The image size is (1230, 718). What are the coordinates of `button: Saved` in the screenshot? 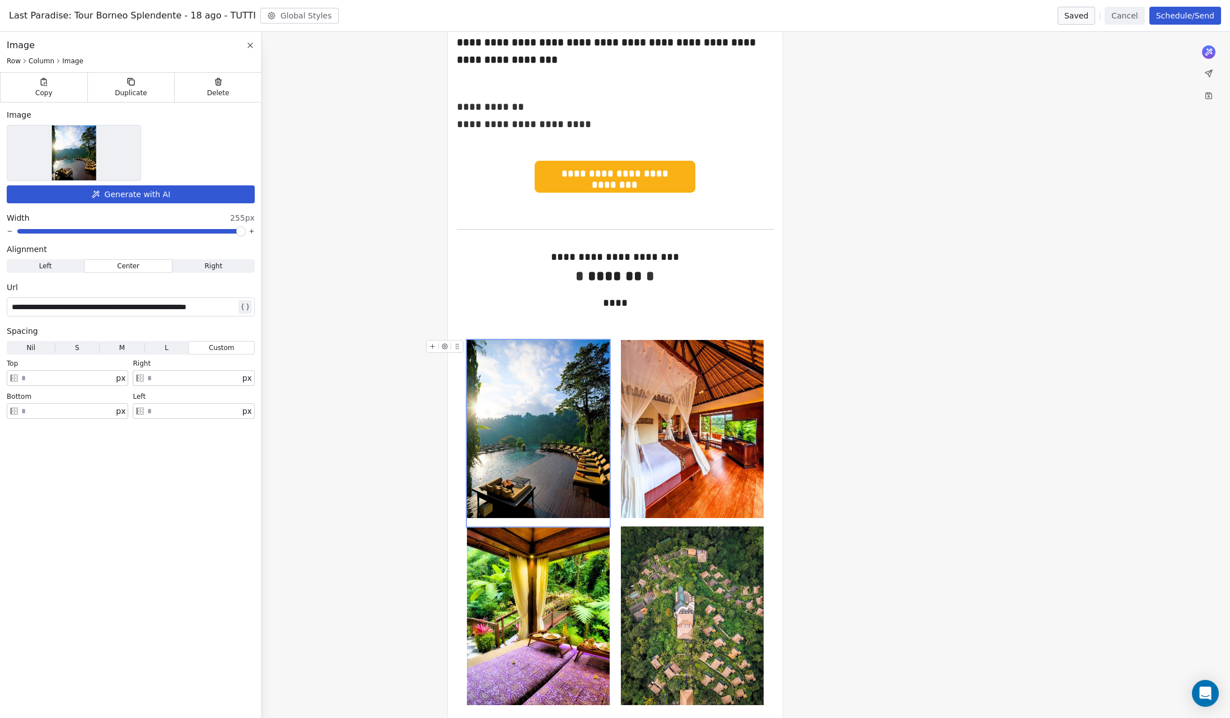 It's located at (1076, 16).